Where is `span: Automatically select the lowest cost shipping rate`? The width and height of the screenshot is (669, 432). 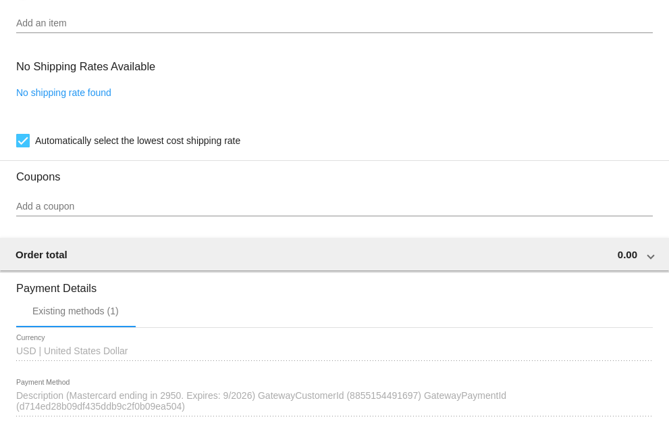
span: Automatically select the lowest cost shipping rate is located at coordinates (138, 140).